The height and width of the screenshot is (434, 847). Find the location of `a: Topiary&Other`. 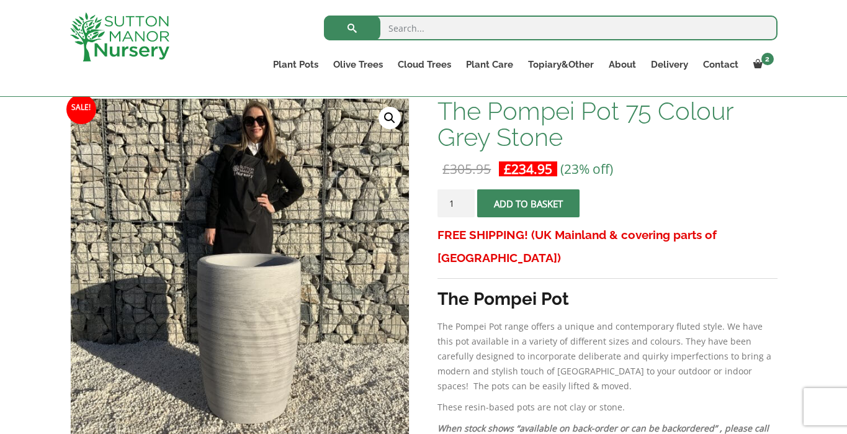

a: Topiary&Other is located at coordinates (561, 65).